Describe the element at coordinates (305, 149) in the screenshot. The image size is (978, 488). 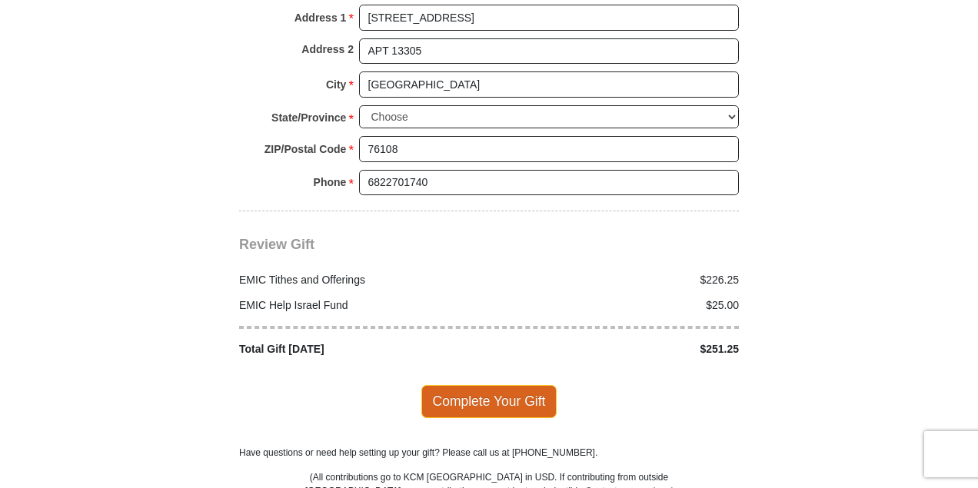
I see `strong: ZIP/Postal Code` at that location.